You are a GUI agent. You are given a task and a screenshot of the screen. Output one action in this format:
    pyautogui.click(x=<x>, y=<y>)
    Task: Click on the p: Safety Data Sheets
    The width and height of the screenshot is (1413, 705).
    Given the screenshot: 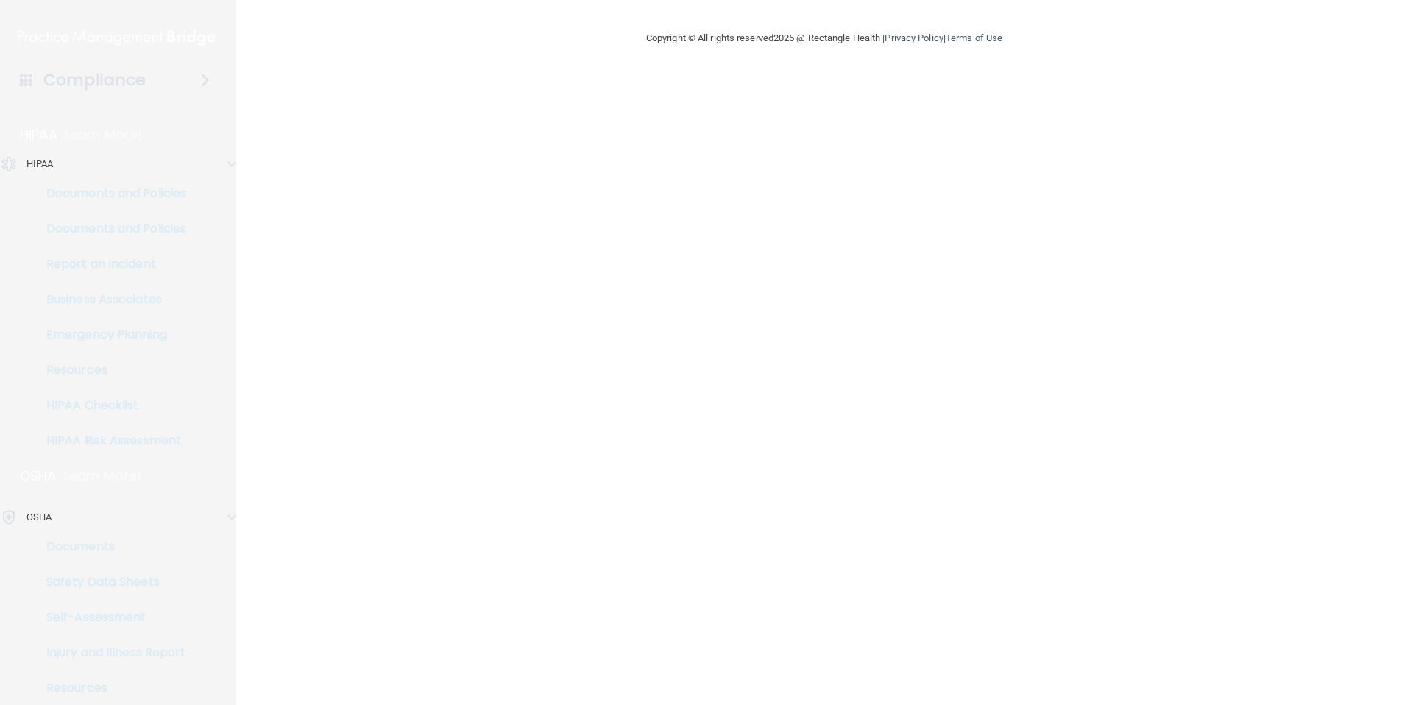 What is the action you would take?
    pyautogui.click(x=110, y=582)
    